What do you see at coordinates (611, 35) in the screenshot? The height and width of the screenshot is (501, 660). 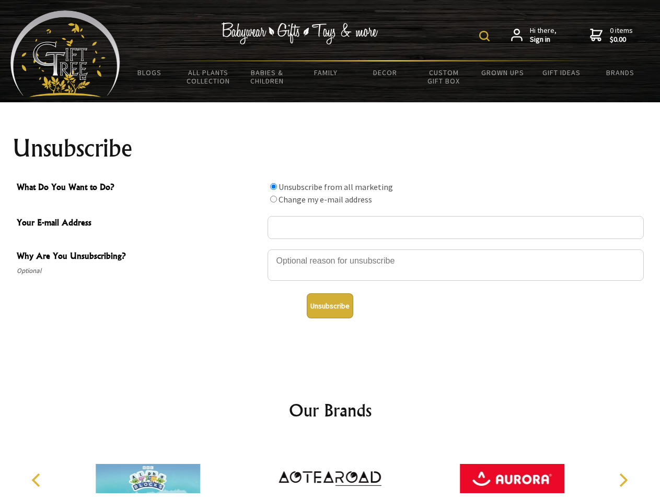 I see `a: 0 items$0.00` at bounding box center [611, 35].